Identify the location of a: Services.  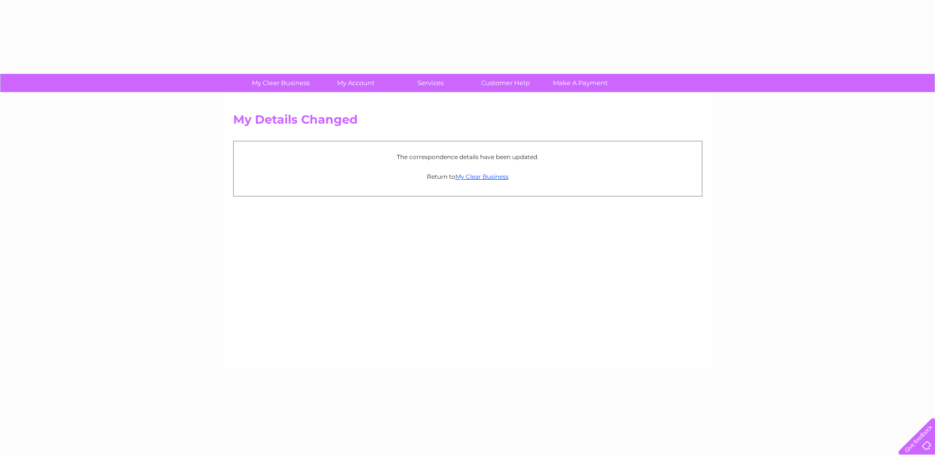
(430, 83).